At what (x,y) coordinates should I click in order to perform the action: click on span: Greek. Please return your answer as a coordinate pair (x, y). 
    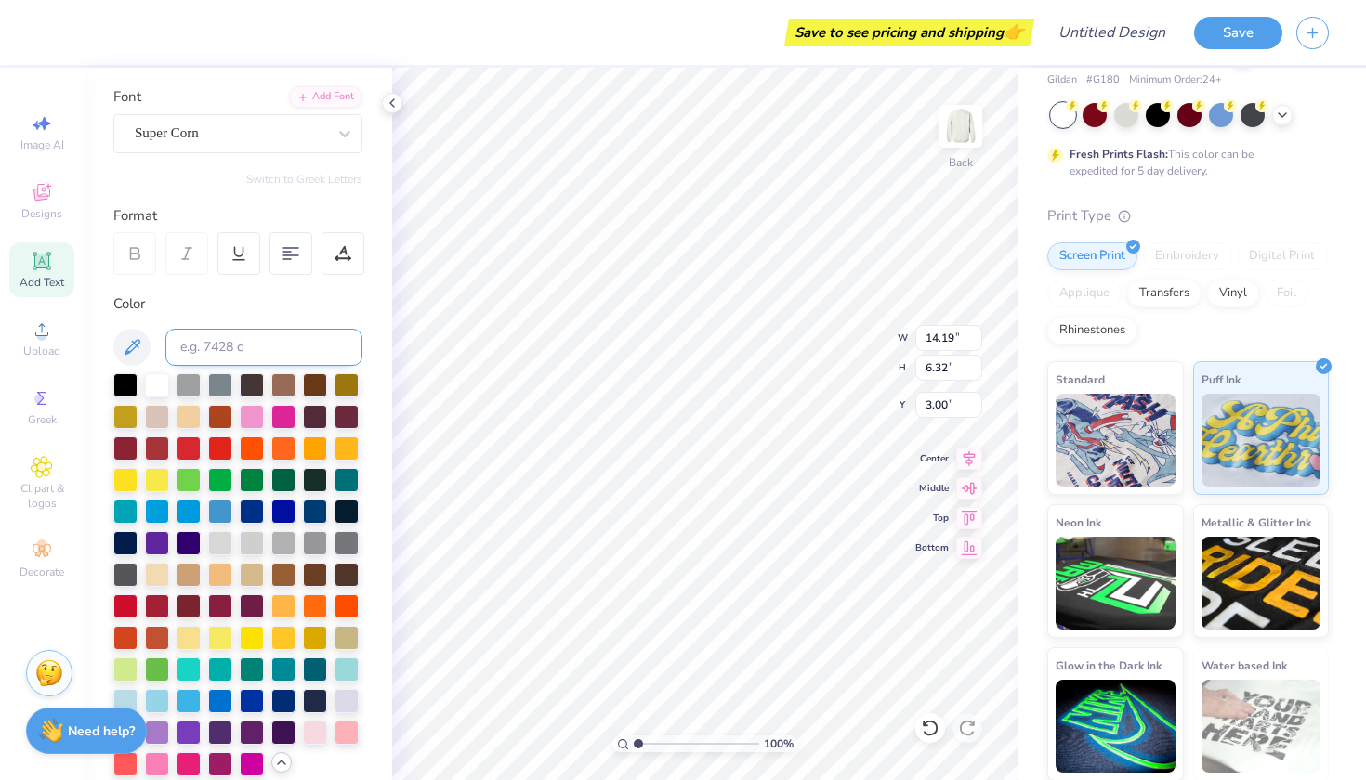
    Looking at the image, I should click on (42, 420).